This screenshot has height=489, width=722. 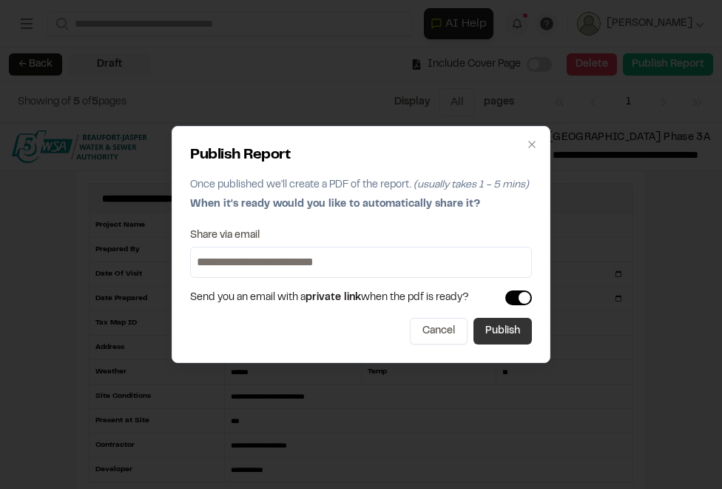 What do you see at coordinates (439, 331) in the screenshot?
I see `button: Cancel` at bounding box center [439, 331].